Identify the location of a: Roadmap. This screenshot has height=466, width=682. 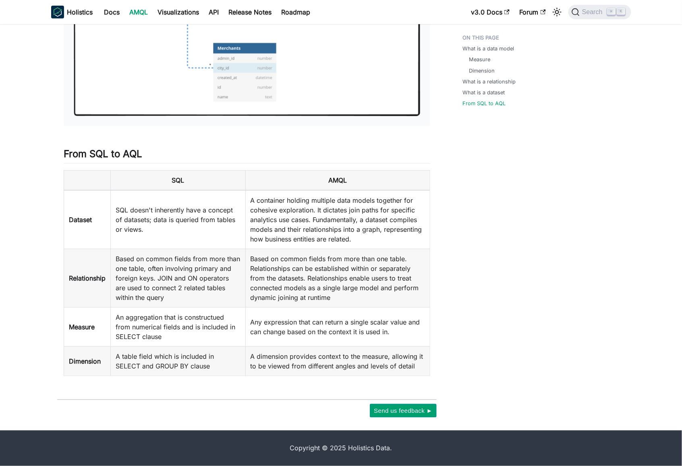
(296, 12).